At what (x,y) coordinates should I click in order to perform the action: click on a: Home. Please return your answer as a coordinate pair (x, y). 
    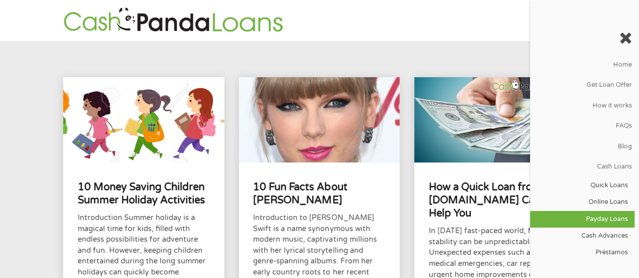
    Looking at the image, I should click on (585, 65).